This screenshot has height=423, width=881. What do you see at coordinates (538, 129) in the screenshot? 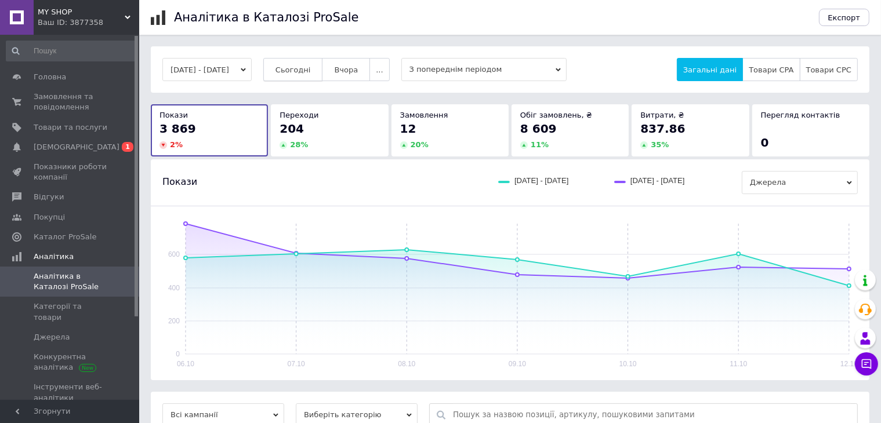
I see `span: 8 609` at bounding box center [538, 129].